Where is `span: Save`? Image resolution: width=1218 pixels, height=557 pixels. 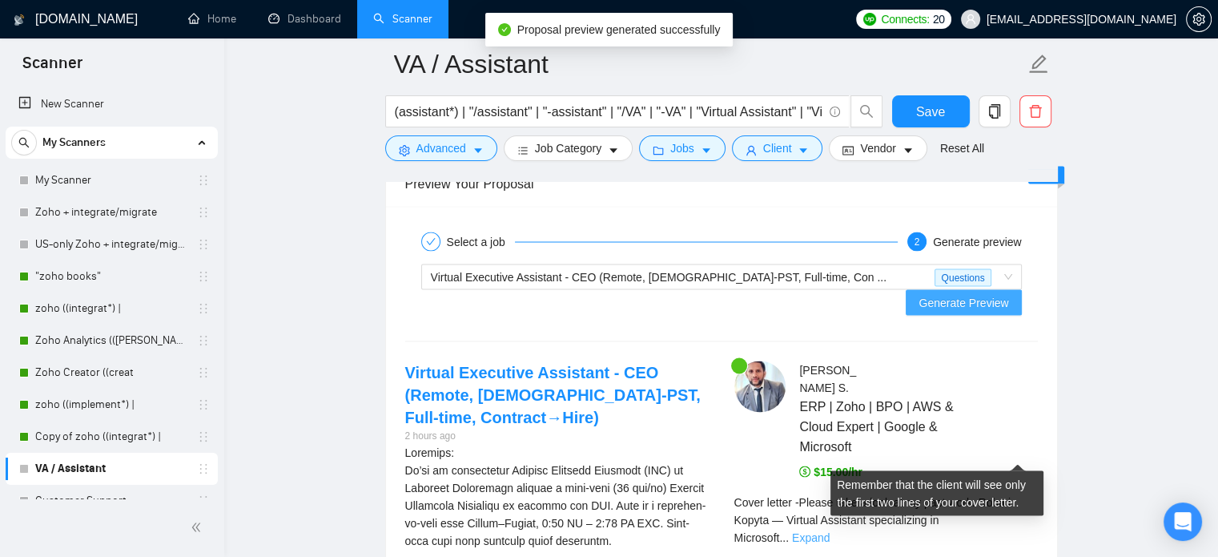
span: Save is located at coordinates (931, 111).